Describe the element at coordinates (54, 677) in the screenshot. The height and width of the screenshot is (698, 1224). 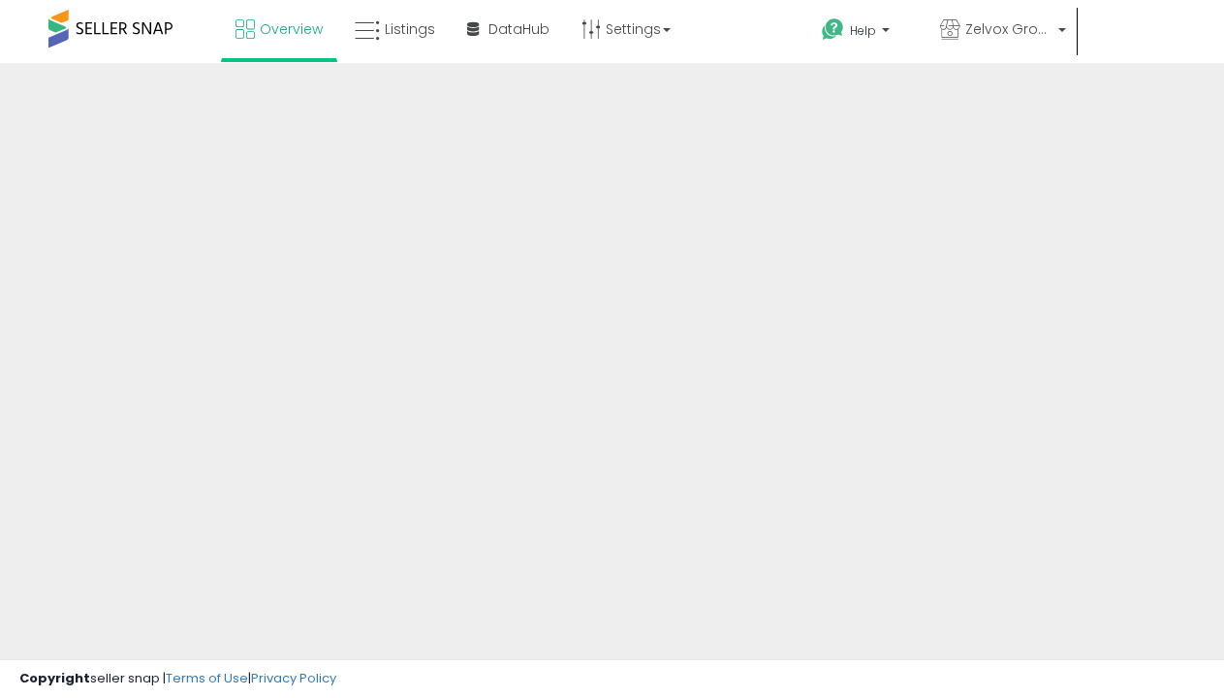
I see `strong: Copyright` at that location.